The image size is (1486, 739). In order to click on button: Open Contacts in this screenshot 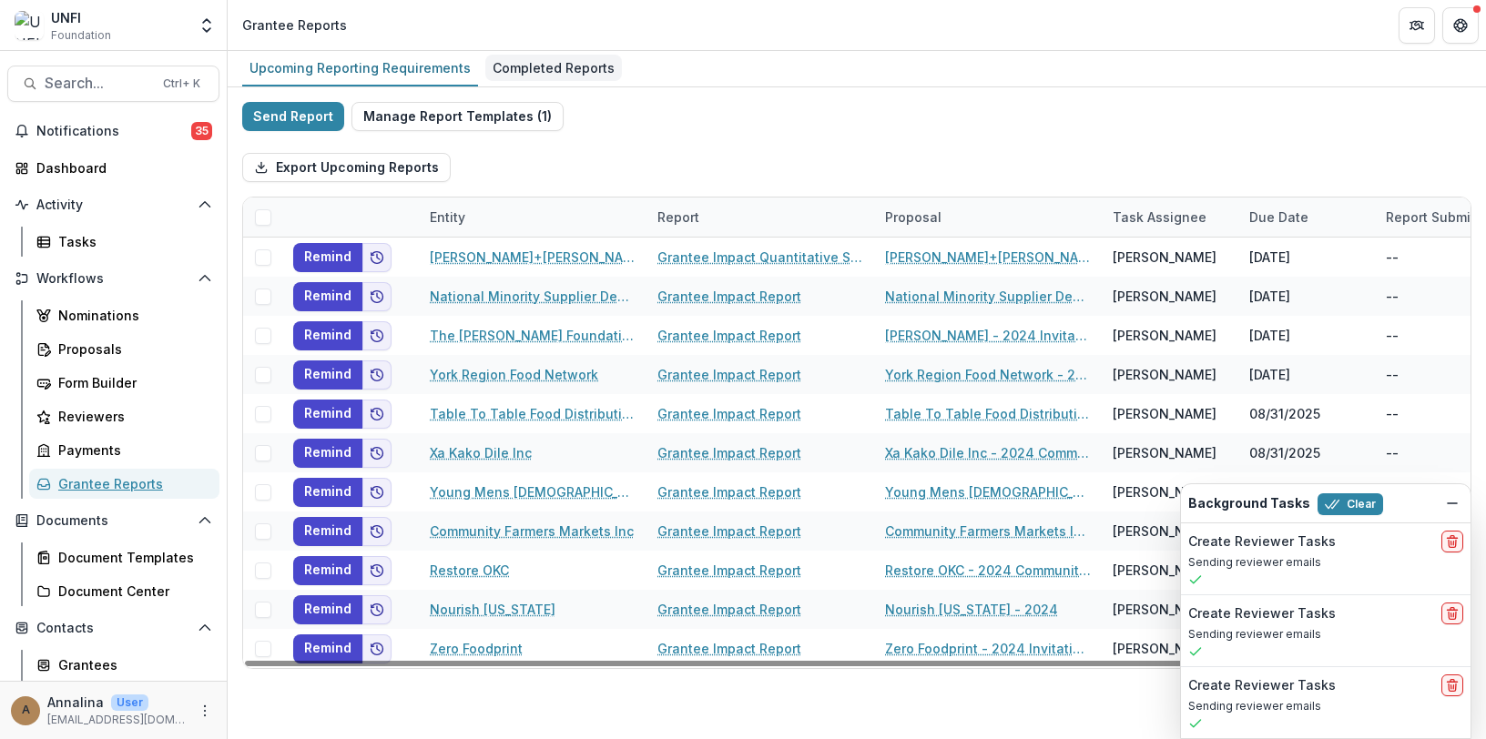, I will do `click(113, 628)`.